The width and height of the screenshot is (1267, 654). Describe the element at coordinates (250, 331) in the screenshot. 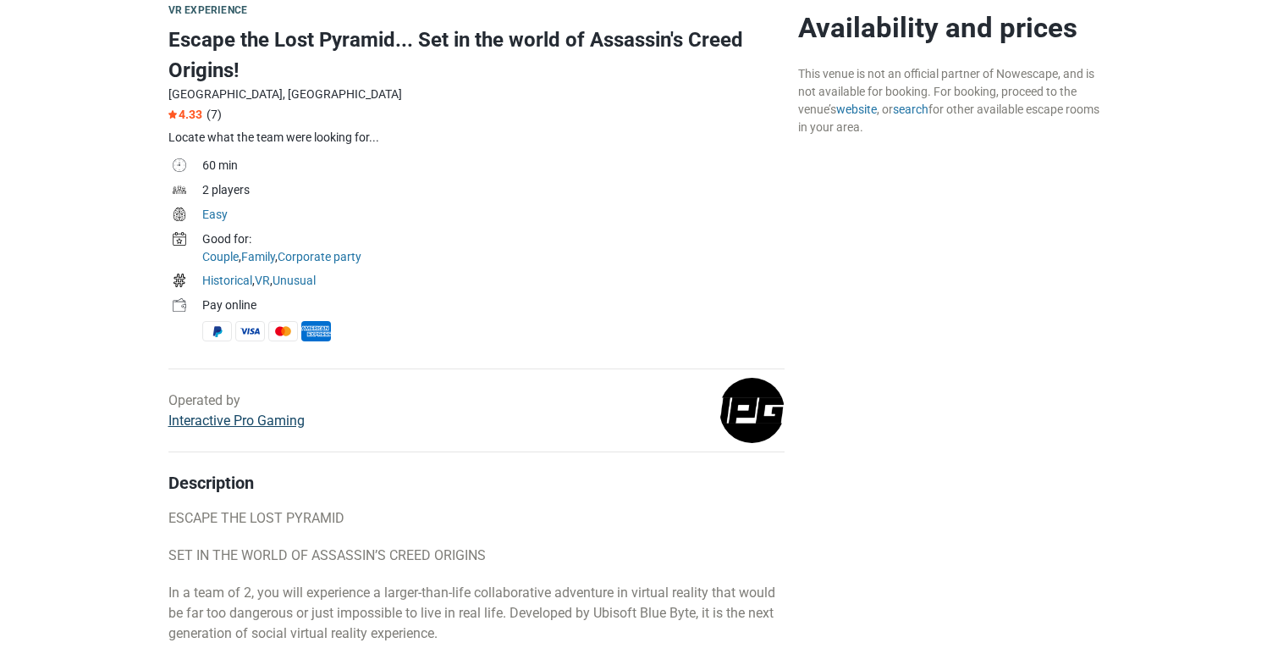

I see `span: Visa` at that location.